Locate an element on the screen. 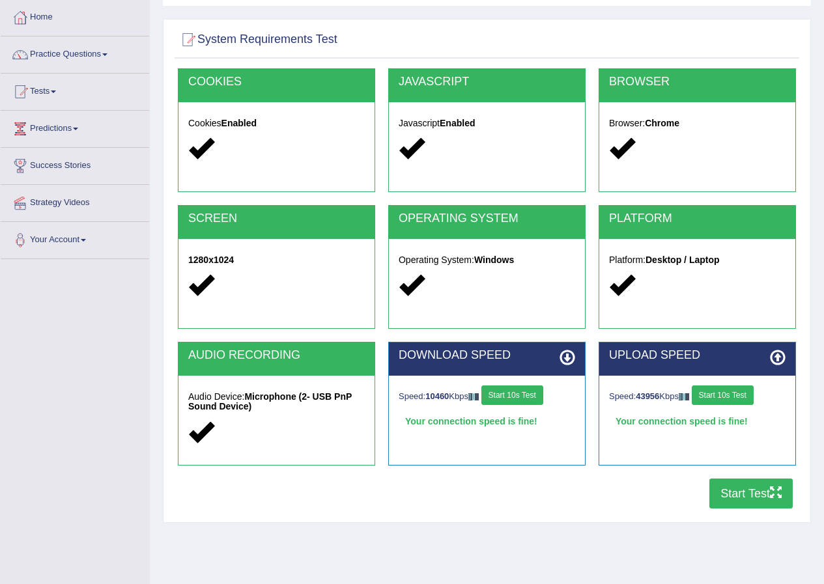  h5: Platform: is located at coordinates (697, 260).